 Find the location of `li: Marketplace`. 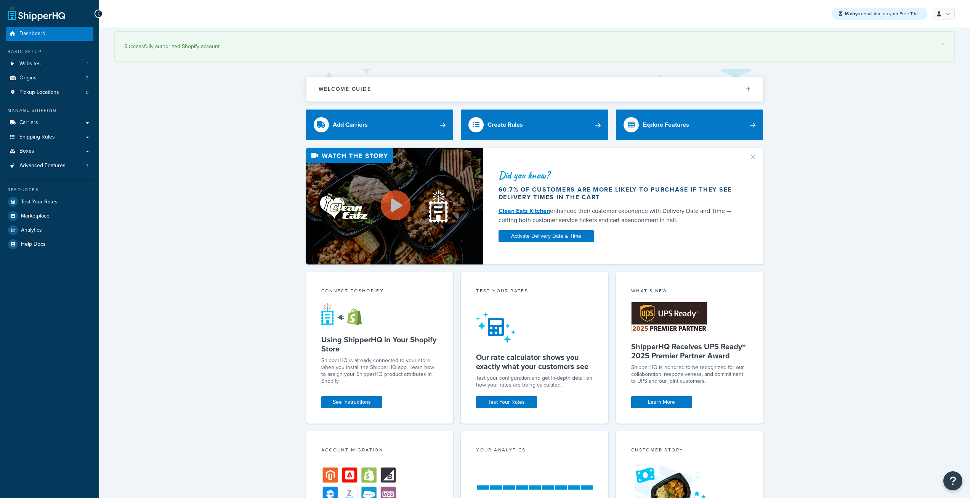

li: Marketplace is located at coordinates (50, 216).